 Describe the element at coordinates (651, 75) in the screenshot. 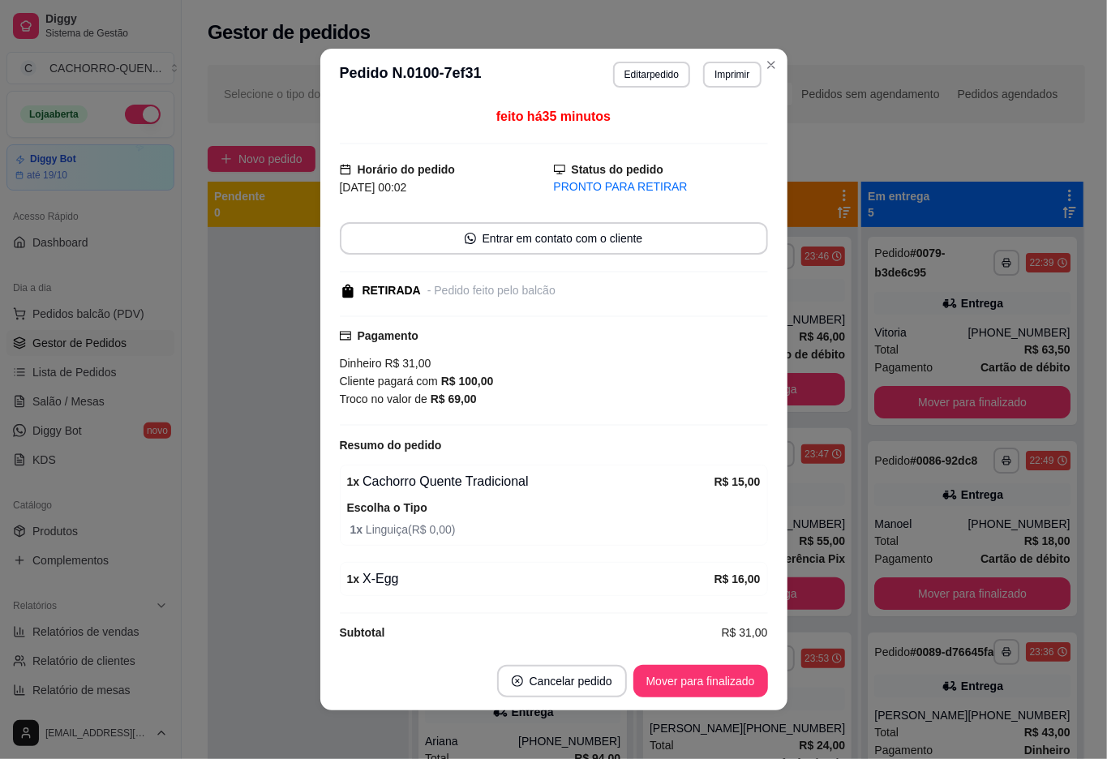

I see `button: Editarpedido` at that location.